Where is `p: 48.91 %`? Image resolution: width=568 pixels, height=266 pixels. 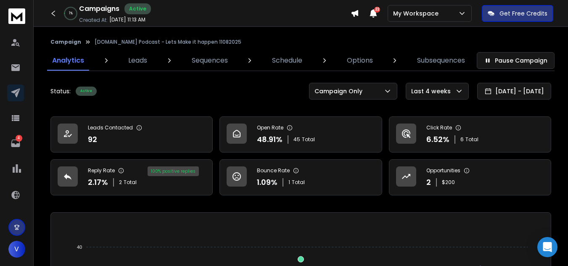 p: 48.91 % is located at coordinates (269, 140).